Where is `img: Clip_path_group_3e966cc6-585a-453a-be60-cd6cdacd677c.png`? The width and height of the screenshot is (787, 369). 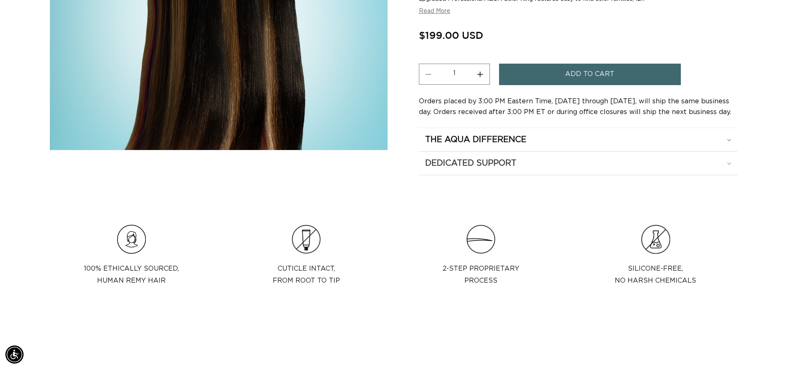
img: Clip_path_group_3e966cc6-585a-453a-be60-cd6cdacd677c.png is located at coordinates (306, 239).